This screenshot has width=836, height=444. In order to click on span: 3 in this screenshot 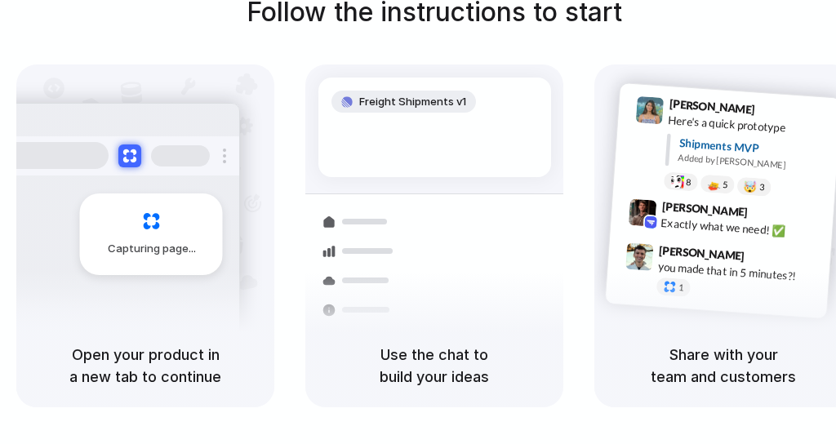, I will do `click(762, 187)`.